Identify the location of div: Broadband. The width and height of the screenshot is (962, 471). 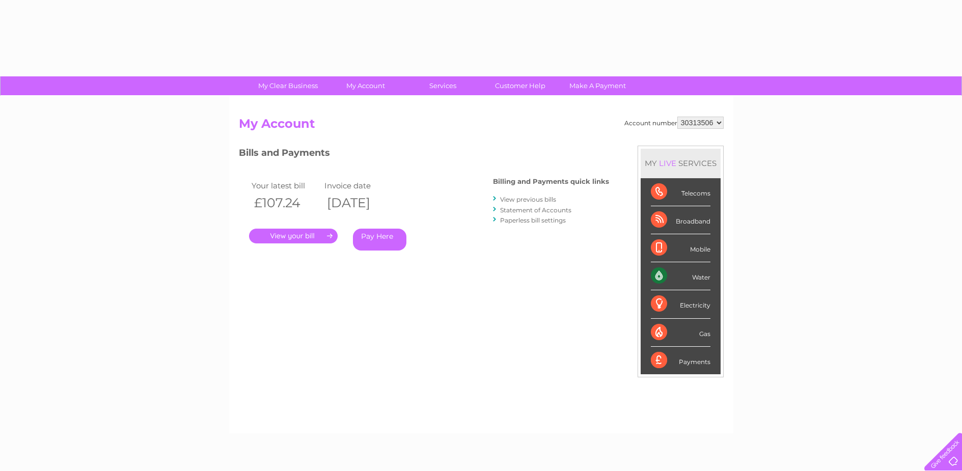
(680, 220).